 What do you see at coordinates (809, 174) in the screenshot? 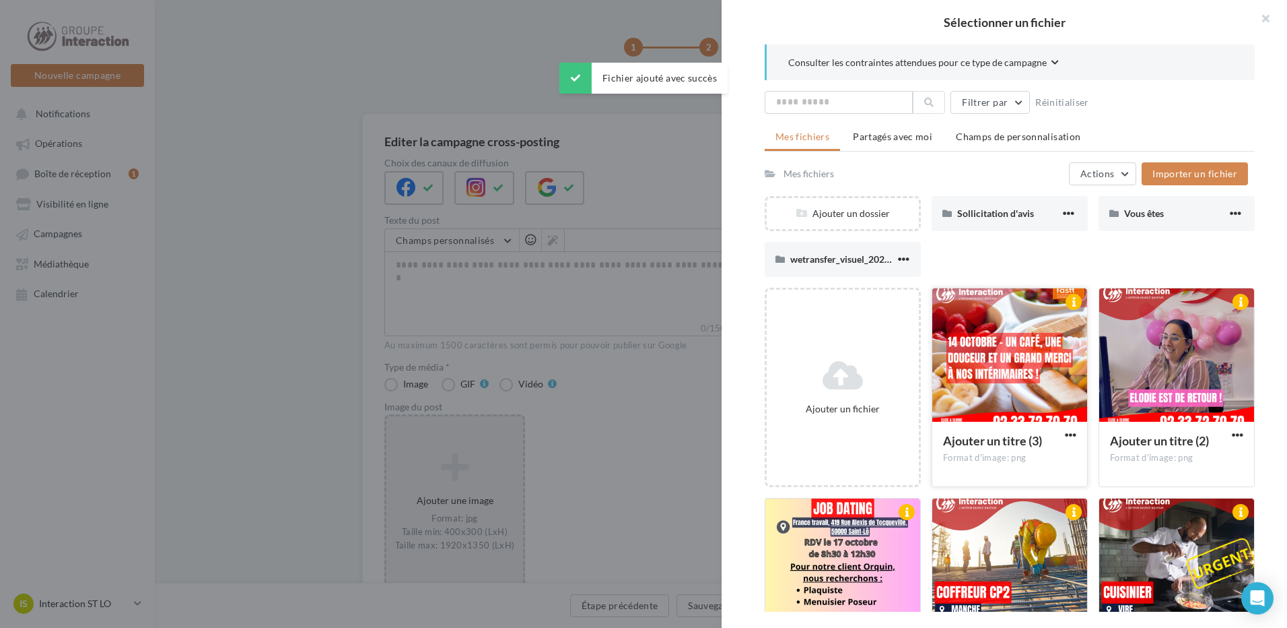
I see `div: Mes fichiers` at bounding box center [809, 174].